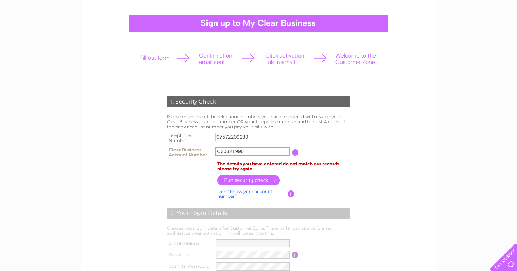 This screenshot has width=517, height=271. I want to click on th: Password, so click(189, 254).